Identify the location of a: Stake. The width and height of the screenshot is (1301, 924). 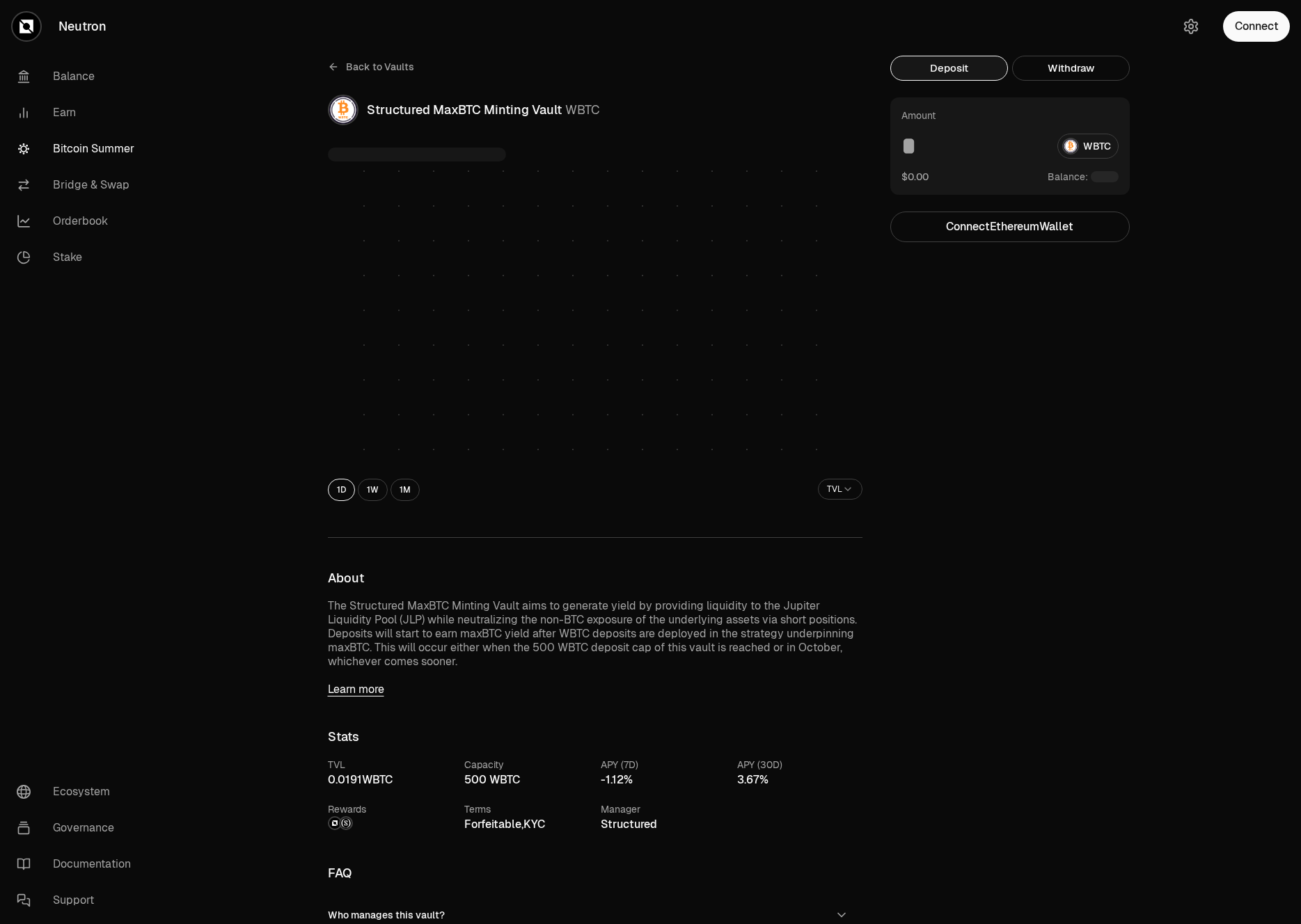
(78, 257).